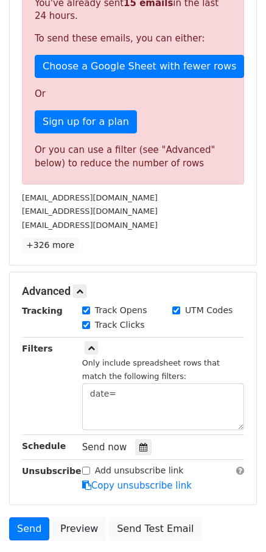 The height and width of the screenshot is (552, 266). What do you see at coordinates (79, 529) in the screenshot?
I see `a: Preview` at bounding box center [79, 529].